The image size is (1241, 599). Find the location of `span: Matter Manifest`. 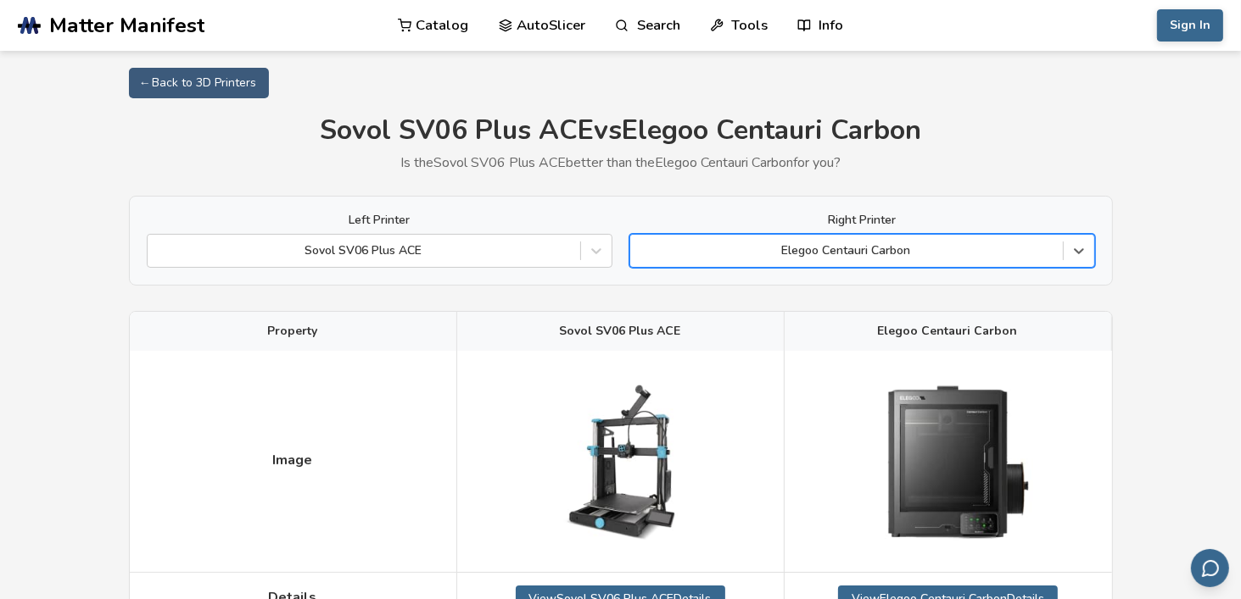

span: Matter Manifest is located at coordinates (126, 25).